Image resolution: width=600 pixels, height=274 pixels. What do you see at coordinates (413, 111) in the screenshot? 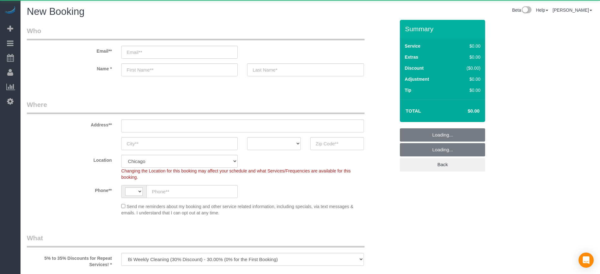
I see `strong: Total` at bounding box center [413, 111].